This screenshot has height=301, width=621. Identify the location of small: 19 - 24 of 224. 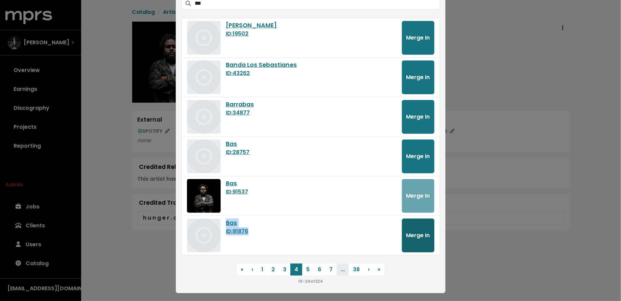
(310, 281).